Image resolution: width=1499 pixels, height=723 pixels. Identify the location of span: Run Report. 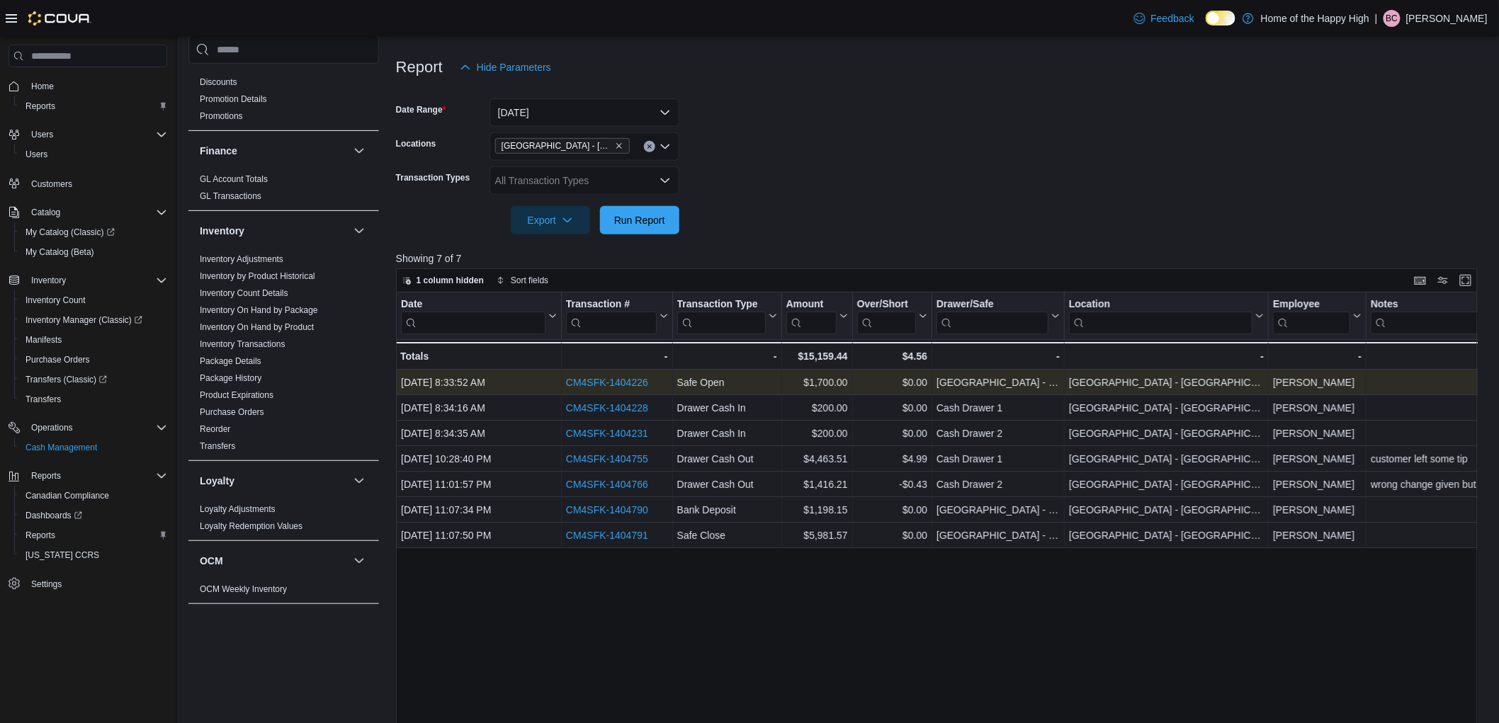
(640, 220).